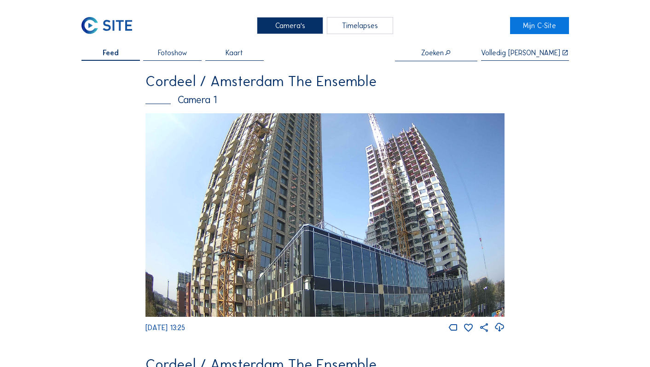  I want to click on div: Camera's, so click(290, 25).